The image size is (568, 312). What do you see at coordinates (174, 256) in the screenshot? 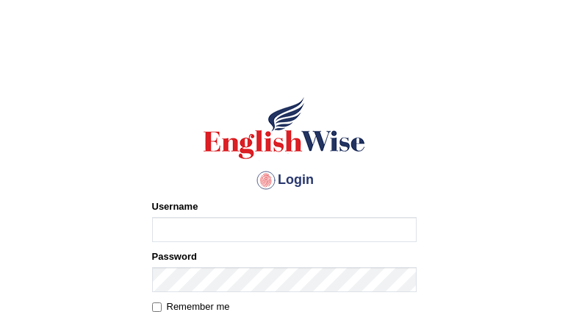
I see `label: Password` at bounding box center [174, 256].